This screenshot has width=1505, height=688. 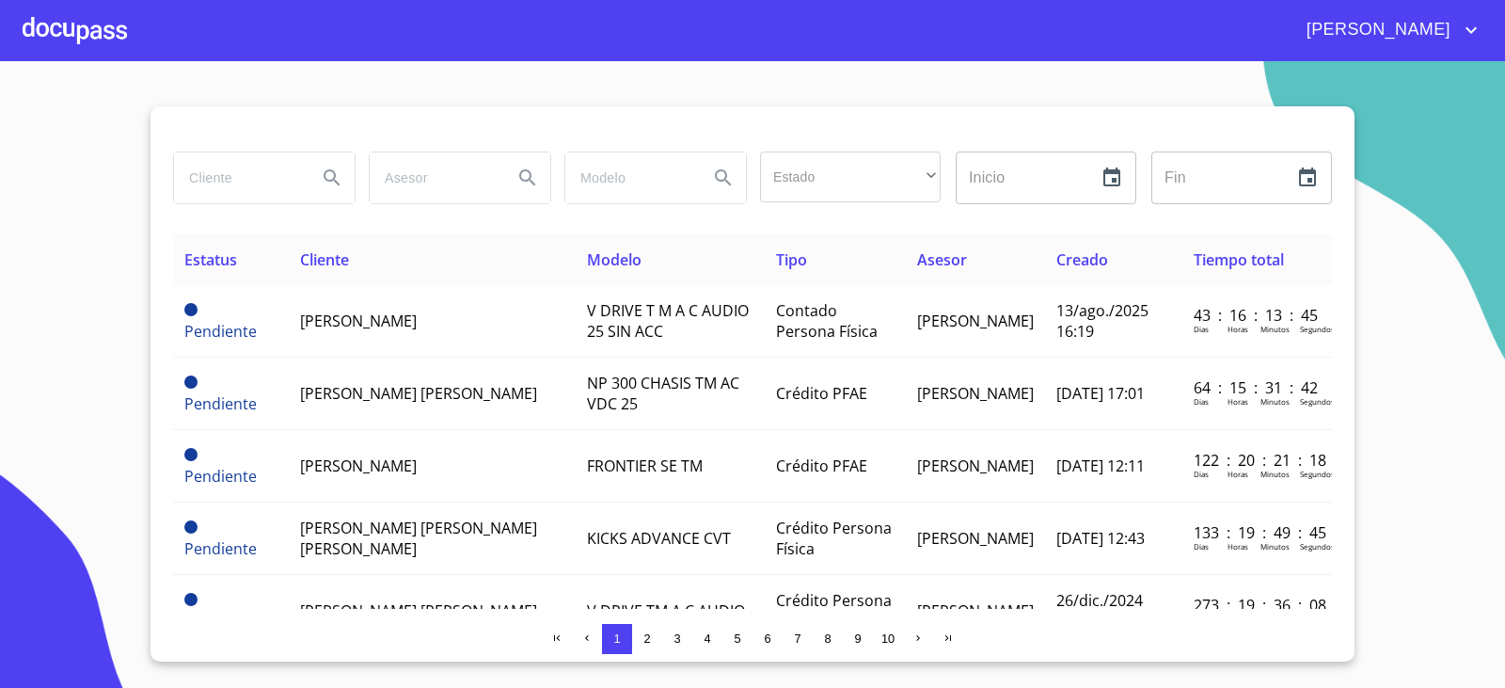 What do you see at coordinates (668, 321) in the screenshot?
I see `span: V DRIVE T M A C AUDIO 25 SIN ACC` at bounding box center [668, 321].